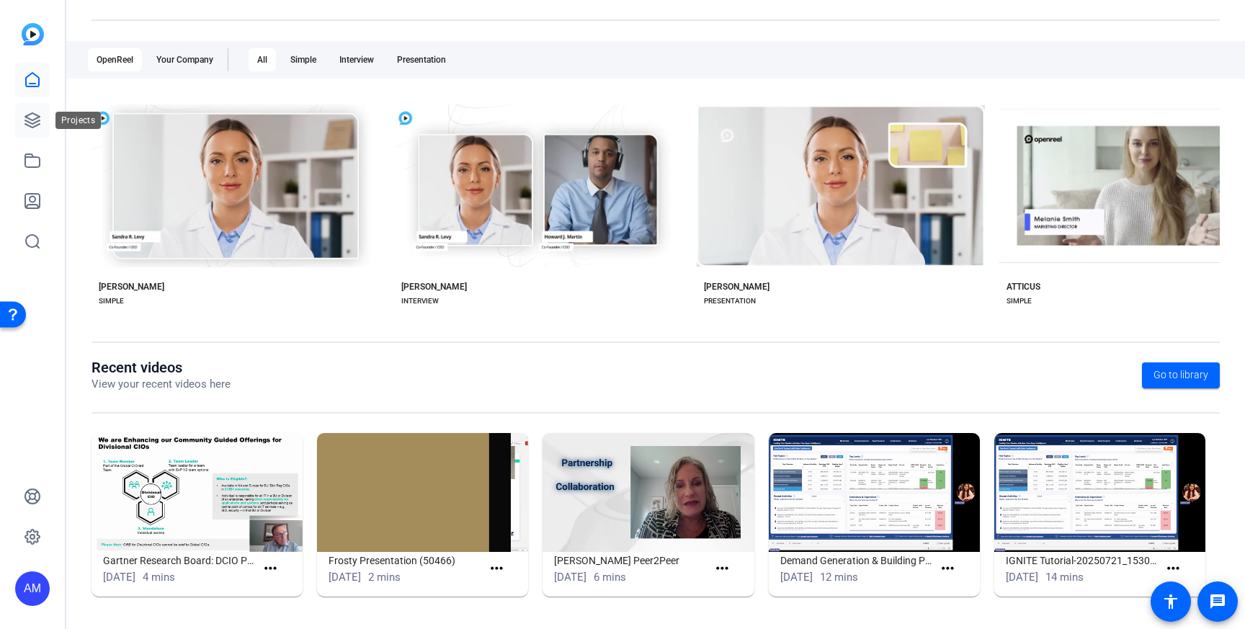 The image size is (1245, 629). Describe the element at coordinates (1217, 601) in the screenshot. I see `mat-icon: message` at that location.